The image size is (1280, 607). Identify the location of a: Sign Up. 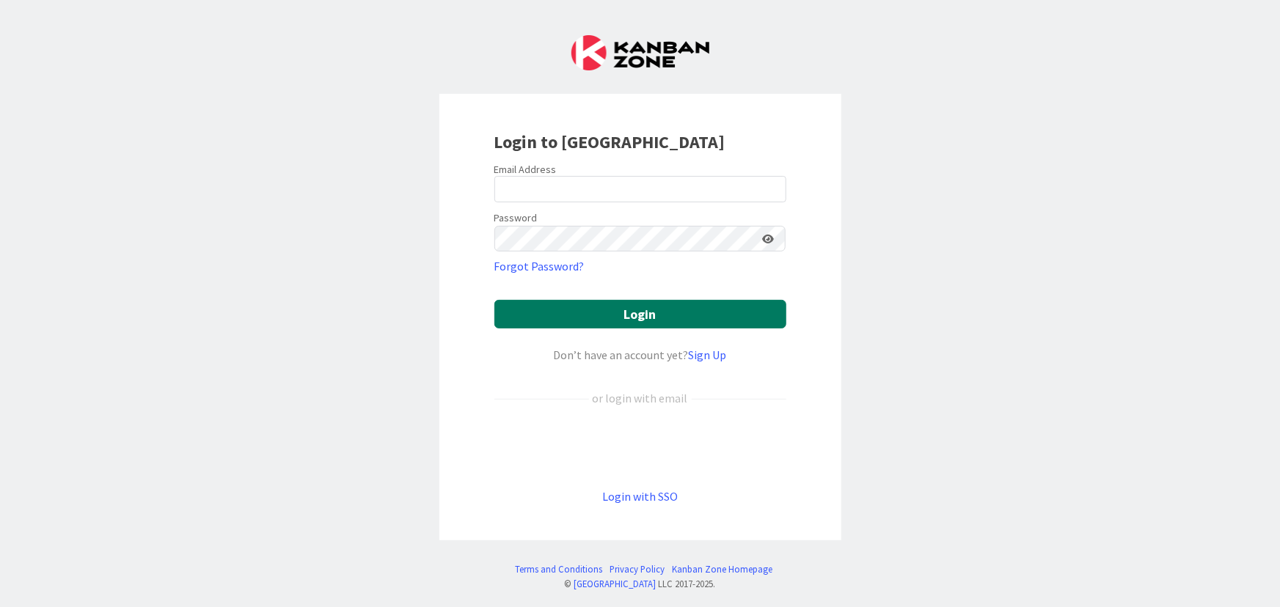
(708, 355).